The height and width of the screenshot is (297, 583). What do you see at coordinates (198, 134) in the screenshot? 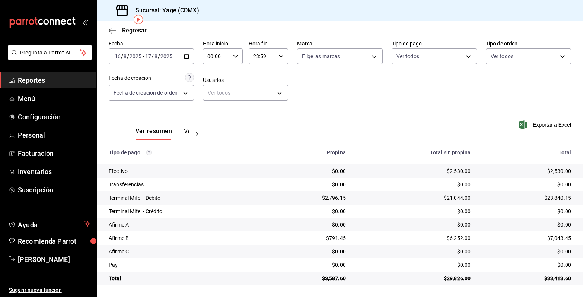
I see `button: Ver pagos` at bounding box center [198, 134].